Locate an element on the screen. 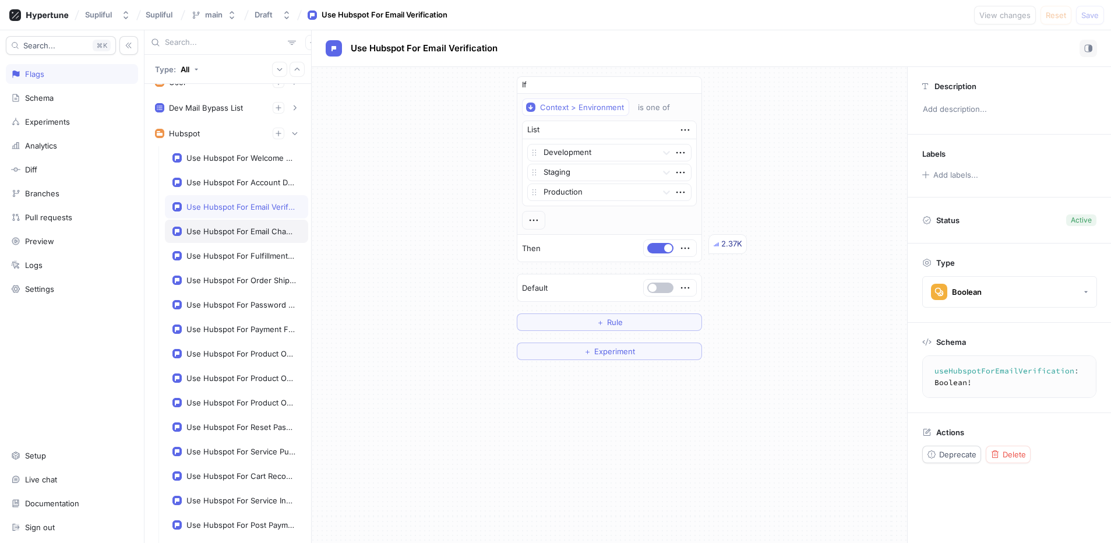 Image resolution: width=1111 pixels, height=543 pixels. span: Search... is located at coordinates (39, 45).